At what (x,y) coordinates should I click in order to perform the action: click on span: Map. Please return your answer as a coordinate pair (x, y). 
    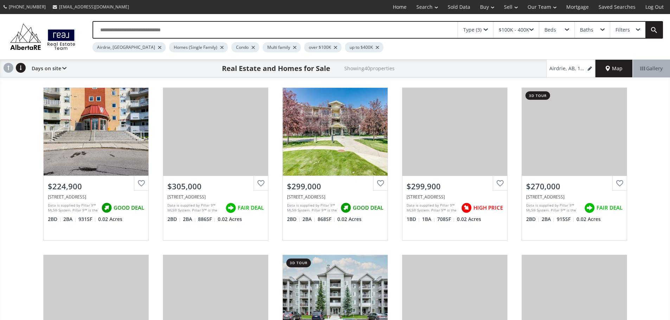
    Looking at the image, I should click on (614, 69).